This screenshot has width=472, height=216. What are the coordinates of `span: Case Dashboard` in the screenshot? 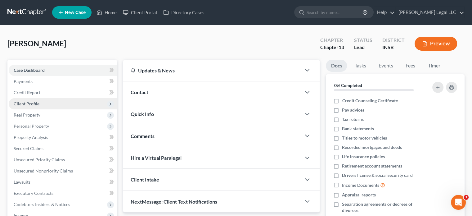 It's located at (29, 70).